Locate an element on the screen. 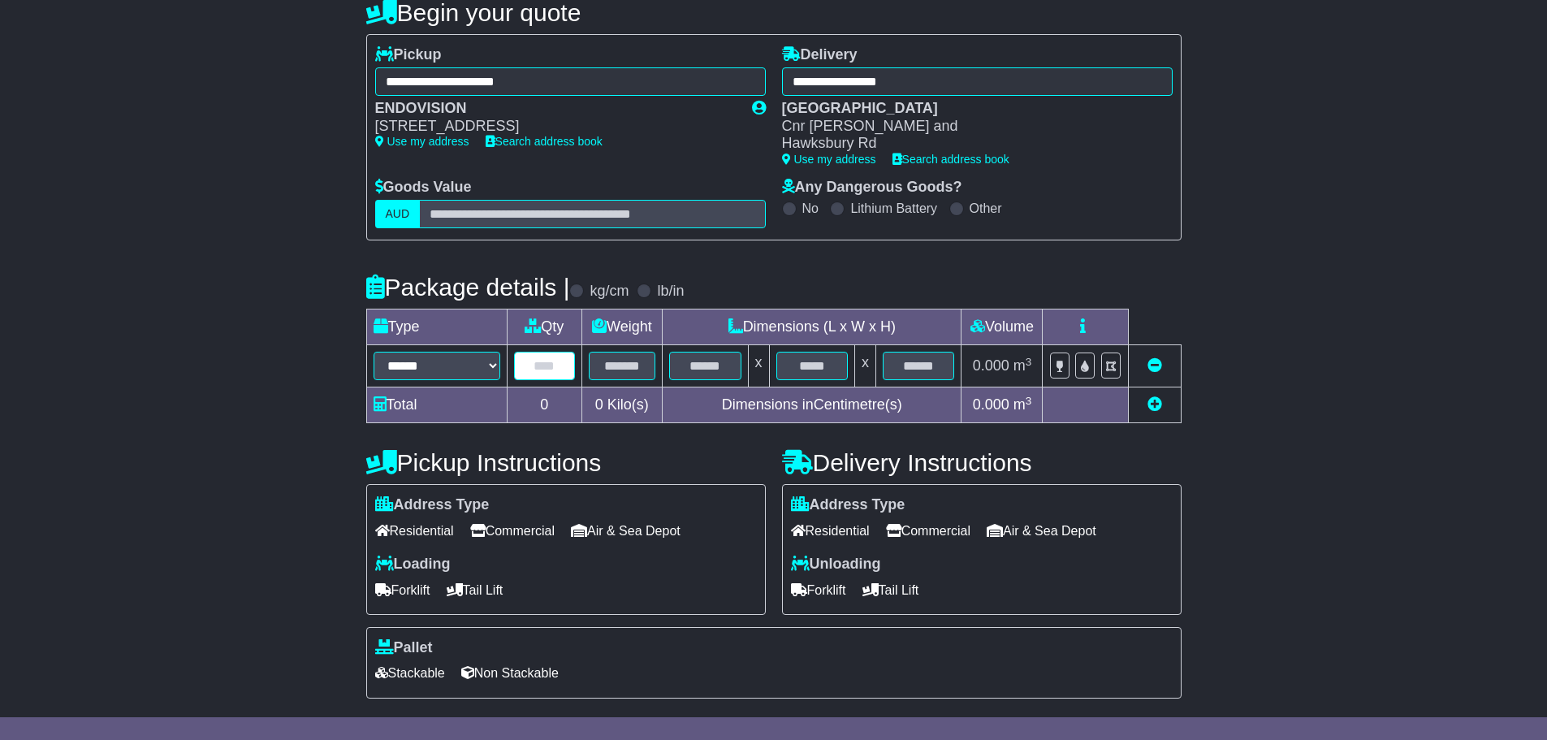  a: Remove this item is located at coordinates (1154, 365).